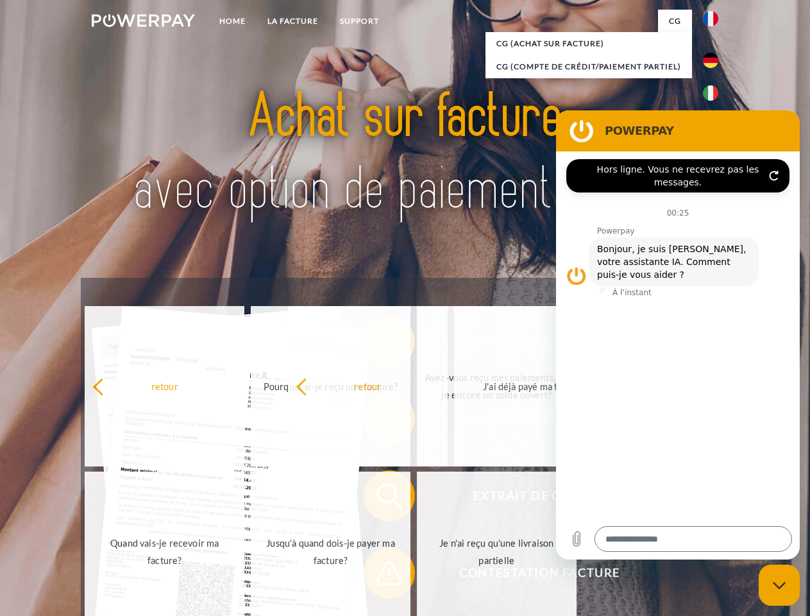  I want to click on a: CG, so click(675, 21).